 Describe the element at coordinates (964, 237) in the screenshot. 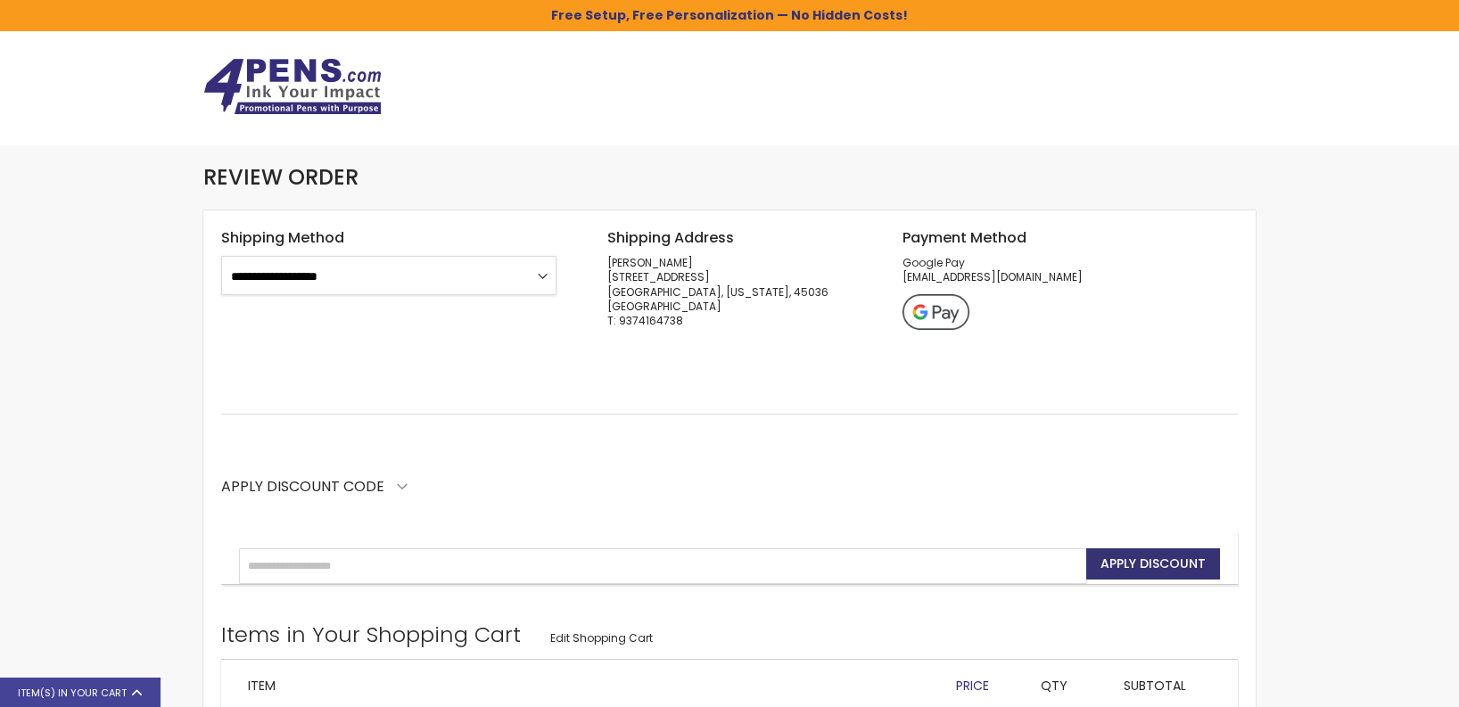

I see `span: Payment Method` at that location.